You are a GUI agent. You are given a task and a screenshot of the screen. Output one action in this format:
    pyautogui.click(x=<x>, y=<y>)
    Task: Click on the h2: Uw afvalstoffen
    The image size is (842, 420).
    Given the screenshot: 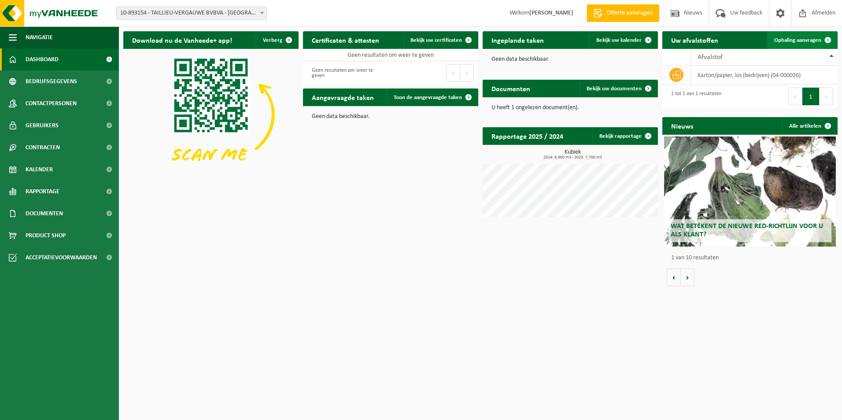 What is the action you would take?
    pyautogui.click(x=695, y=40)
    